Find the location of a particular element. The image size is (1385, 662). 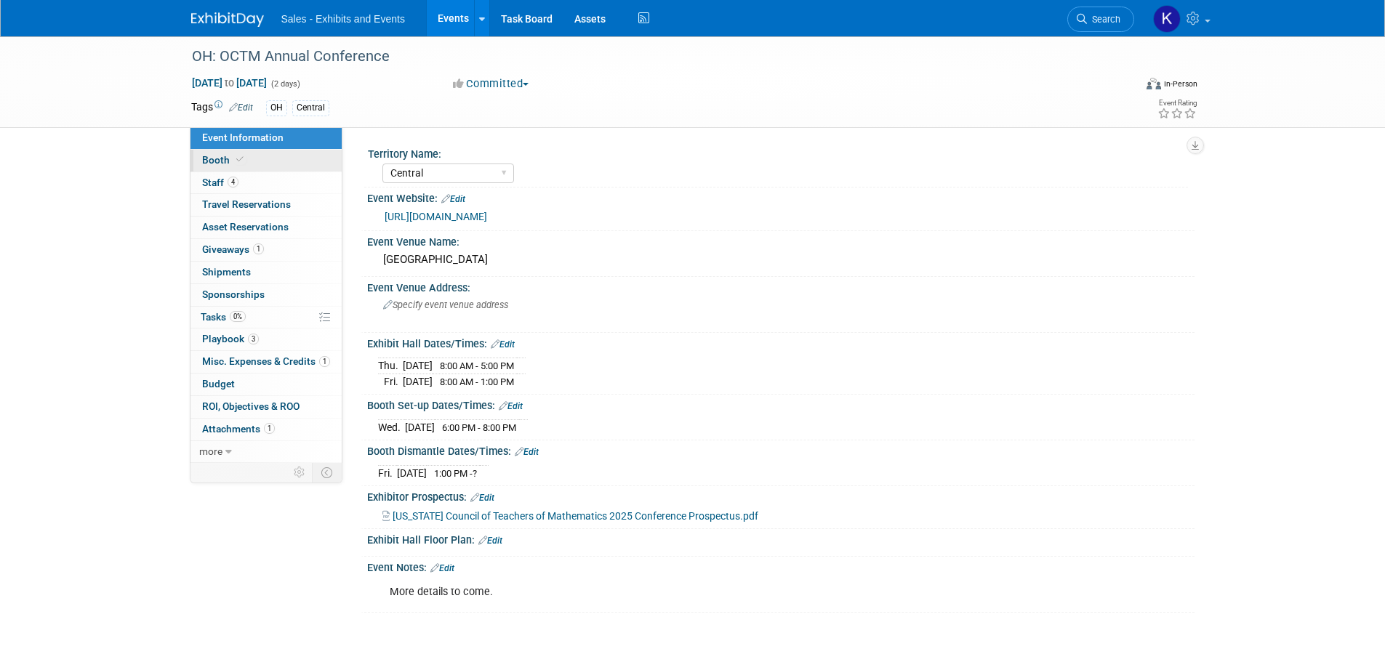

span: Event Information is located at coordinates (243, 137).